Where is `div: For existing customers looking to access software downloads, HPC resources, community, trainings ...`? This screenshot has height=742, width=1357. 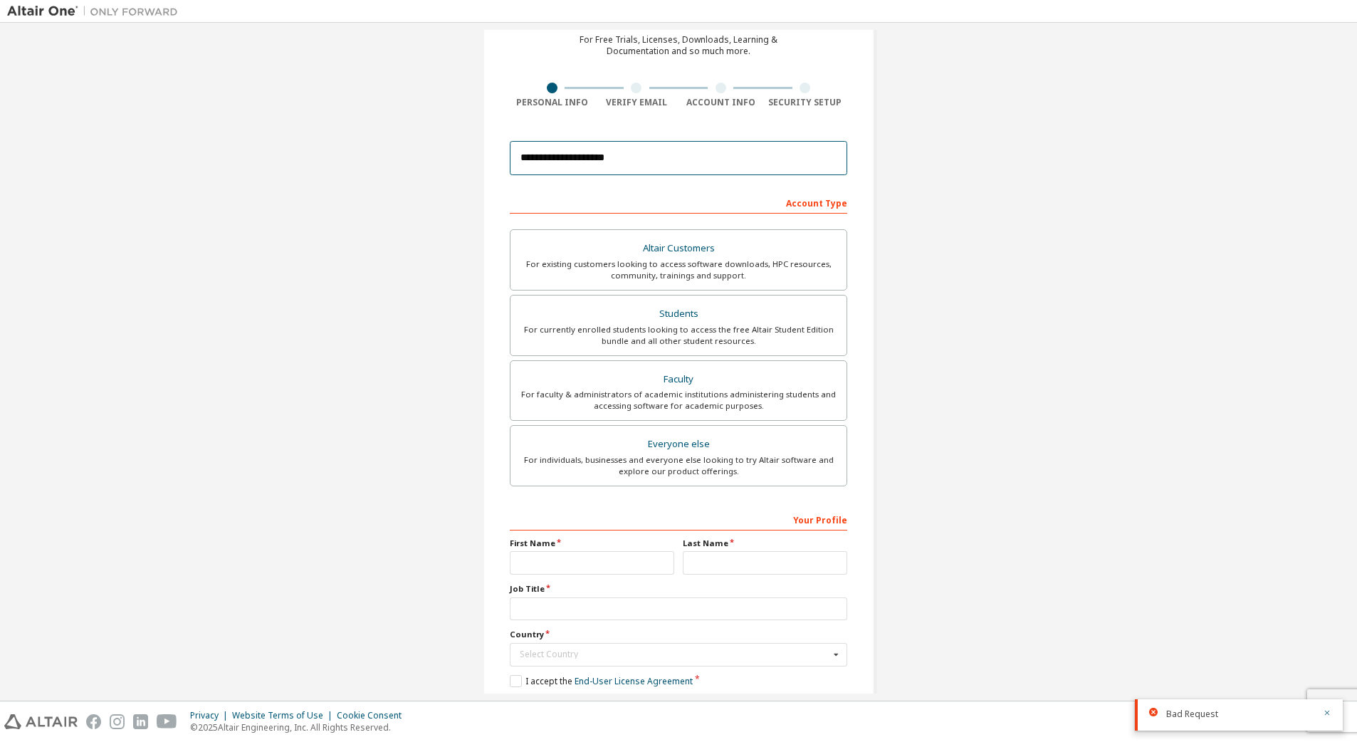 div: For existing customers looking to access software downloads, HPC resources, community, trainings ... is located at coordinates (679, 270).